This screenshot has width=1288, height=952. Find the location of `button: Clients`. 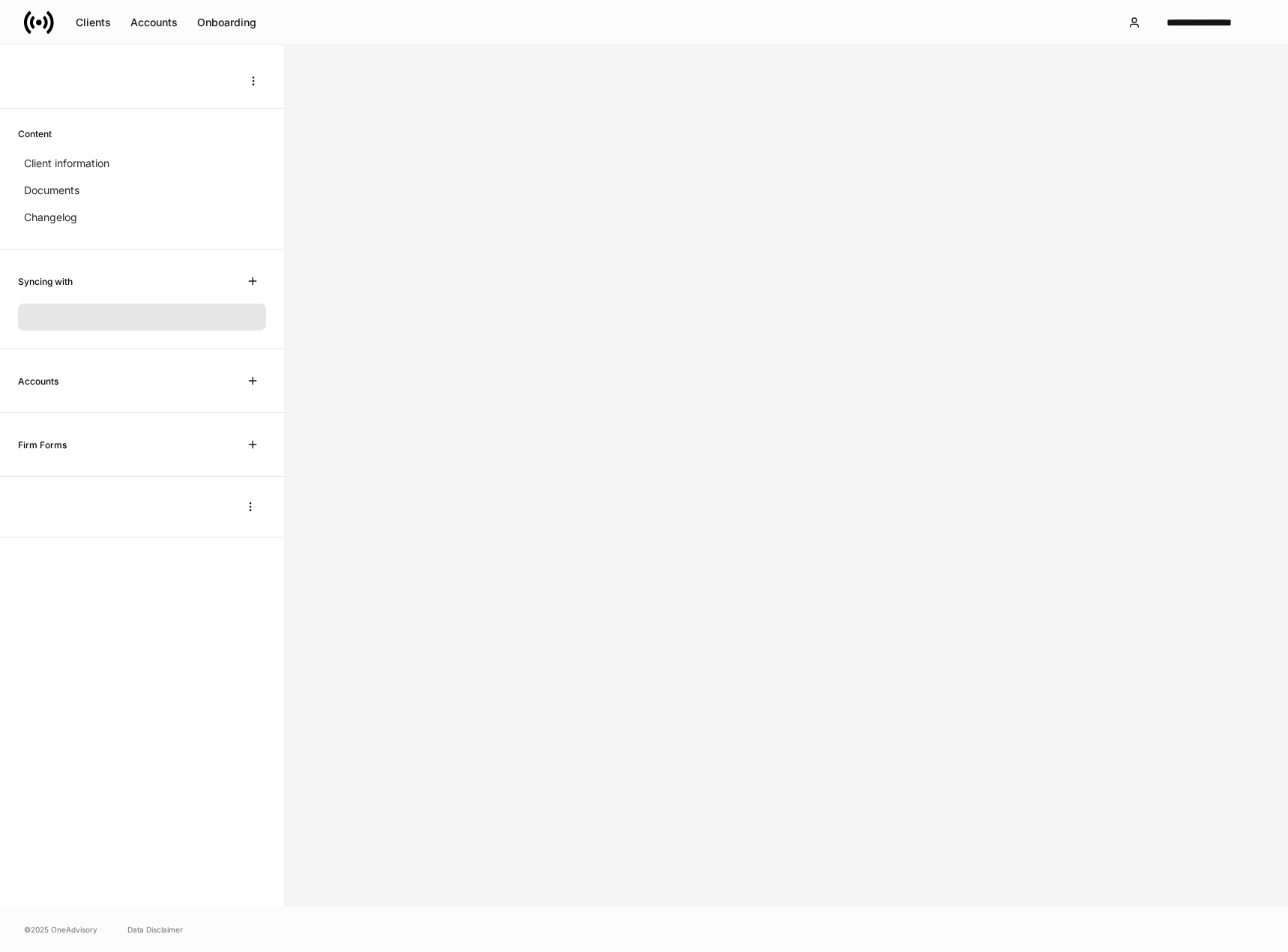

button: Clients is located at coordinates (93, 23).